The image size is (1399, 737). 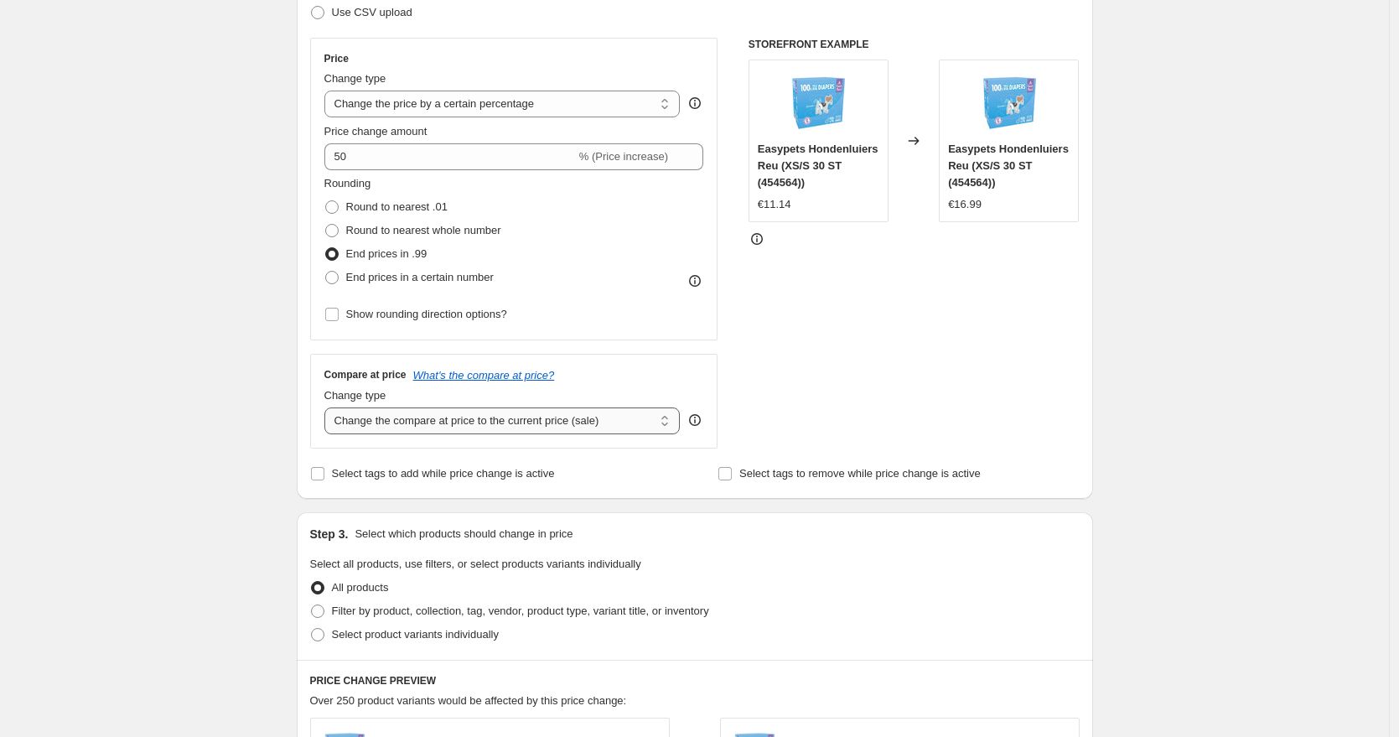 I want to click on span: End prices in a certain number, so click(x=420, y=277).